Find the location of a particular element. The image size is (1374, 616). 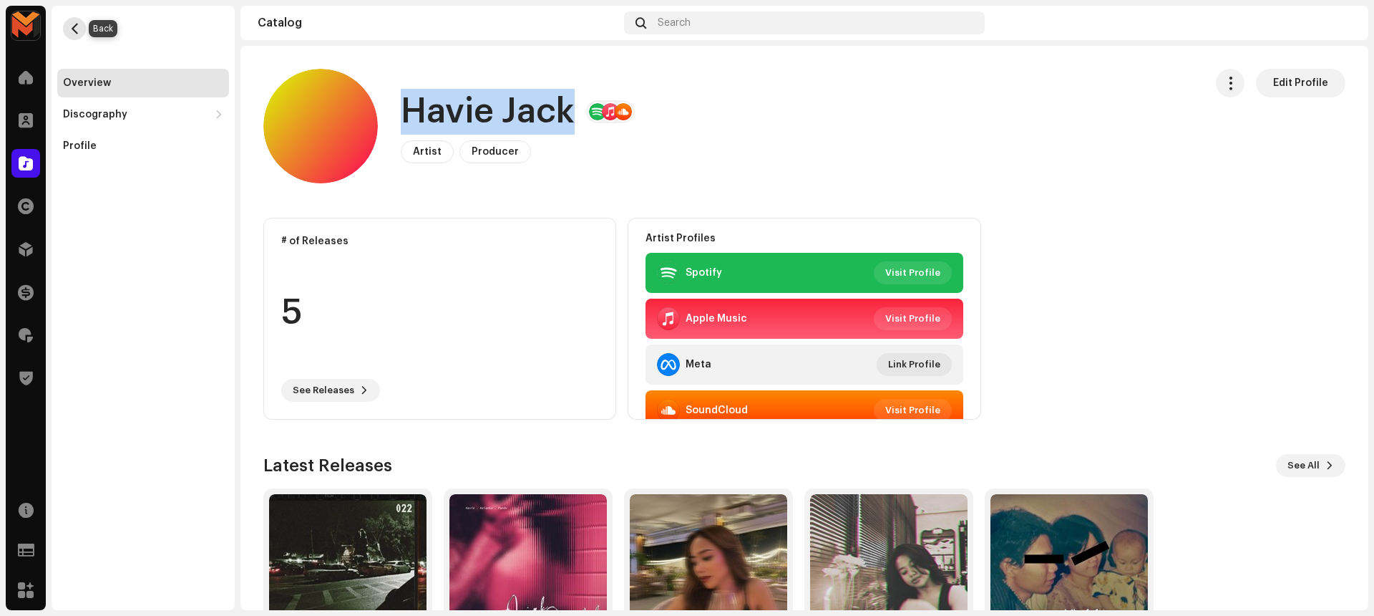

re-m-nav-dropdown: Discography is located at coordinates (143, 115).